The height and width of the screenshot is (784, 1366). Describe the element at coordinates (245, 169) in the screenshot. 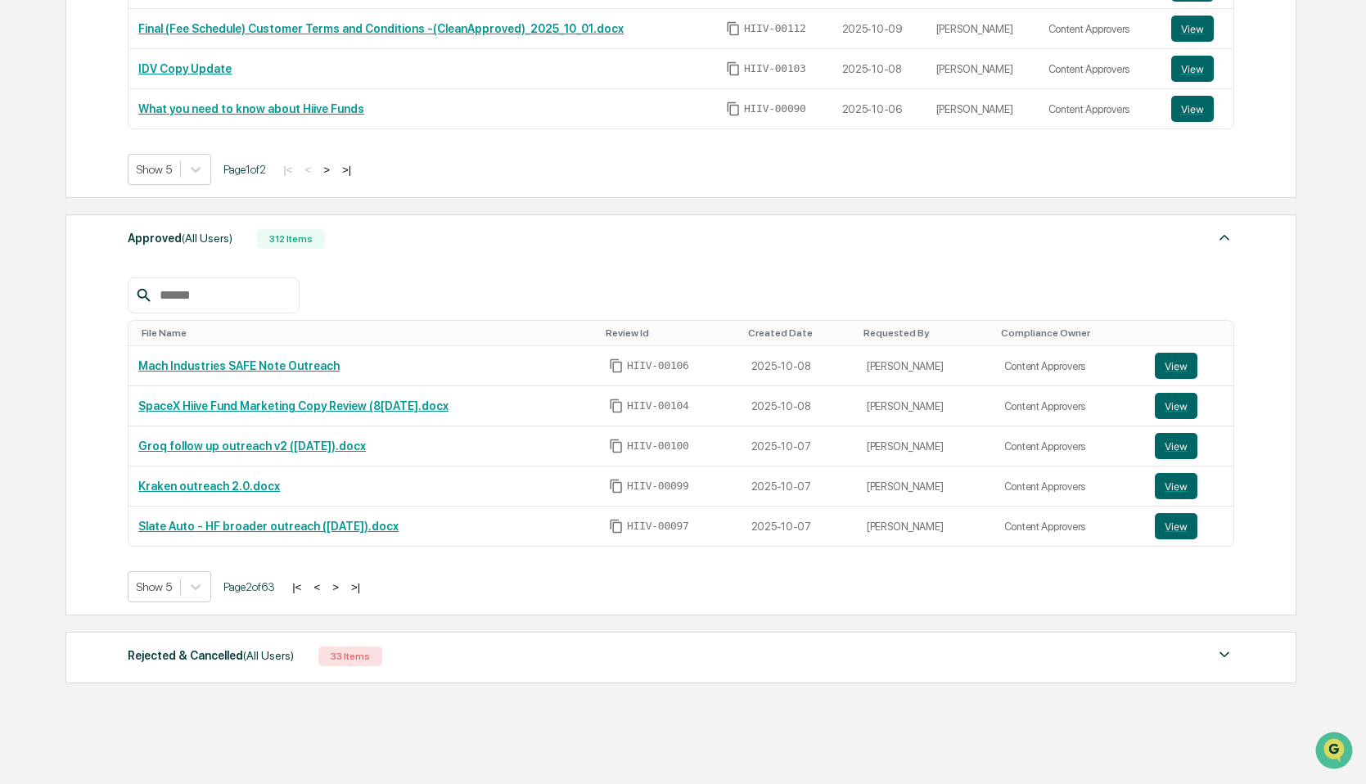

I see `span: Page 1 of 2` at that location.